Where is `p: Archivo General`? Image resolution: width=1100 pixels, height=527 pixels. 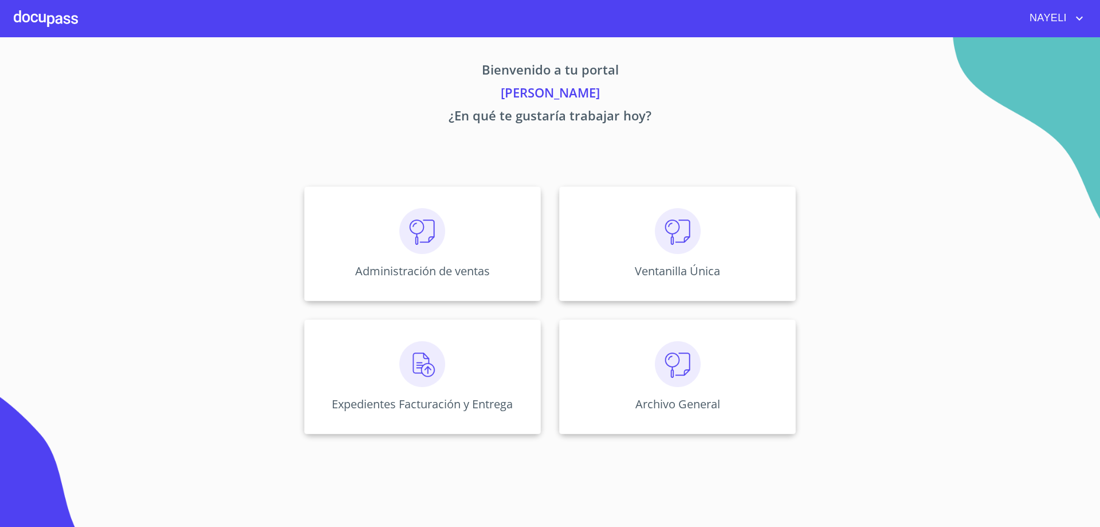 p: Archivo General is located at coordinates (678, 403).